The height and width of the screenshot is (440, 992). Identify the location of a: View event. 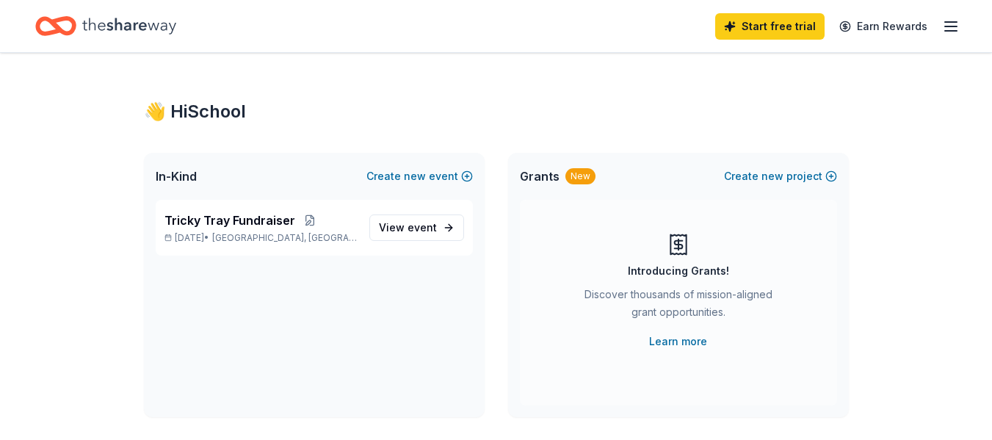
(416, 228).